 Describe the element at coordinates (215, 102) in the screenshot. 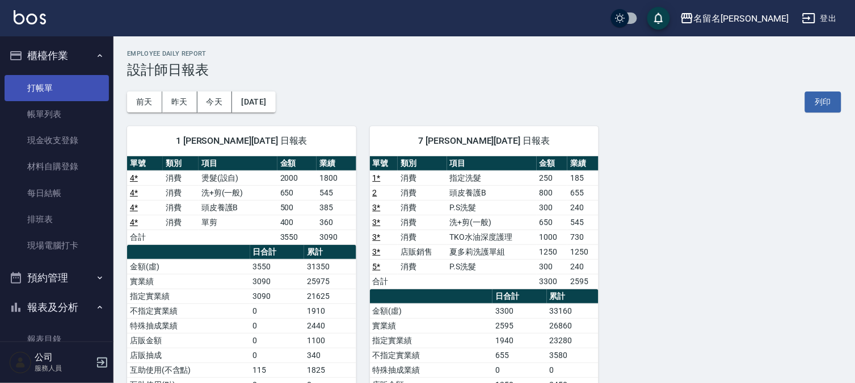

I see `button: 今天` at that location.